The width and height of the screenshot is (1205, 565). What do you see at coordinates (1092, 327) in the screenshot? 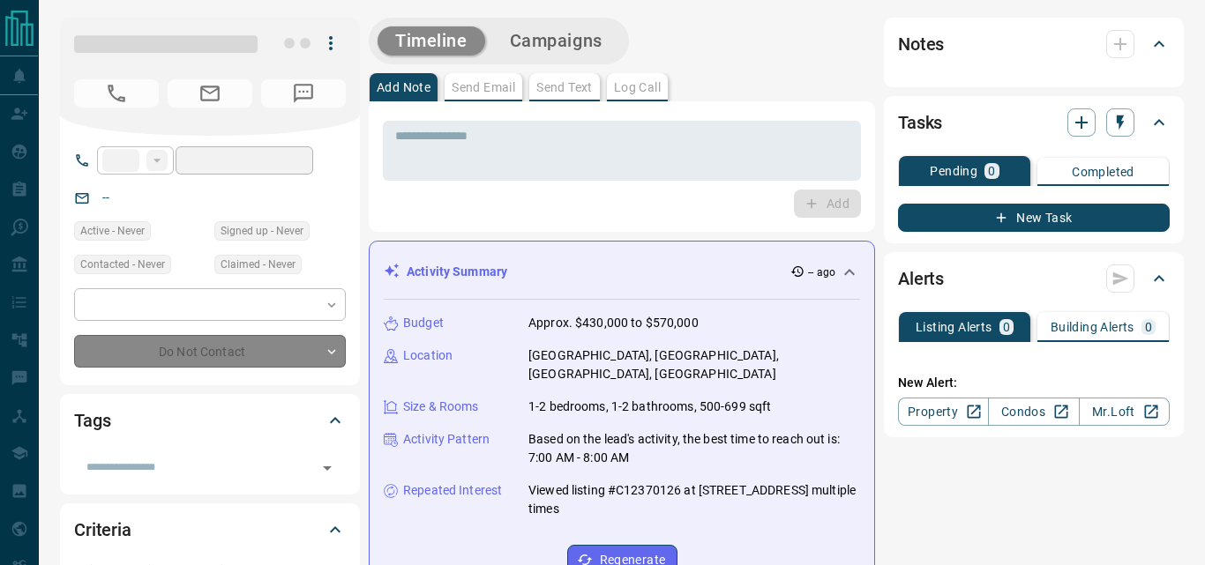
I see `p: Building Alerts` at bounding box center [1092, 327].